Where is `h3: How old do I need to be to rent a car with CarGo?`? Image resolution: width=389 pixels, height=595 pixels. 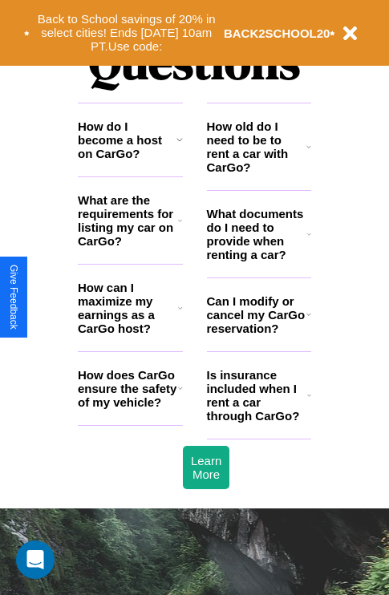 h3: How old do I need to be to rent a car with CarGo? is located at coordinates (256, 147).